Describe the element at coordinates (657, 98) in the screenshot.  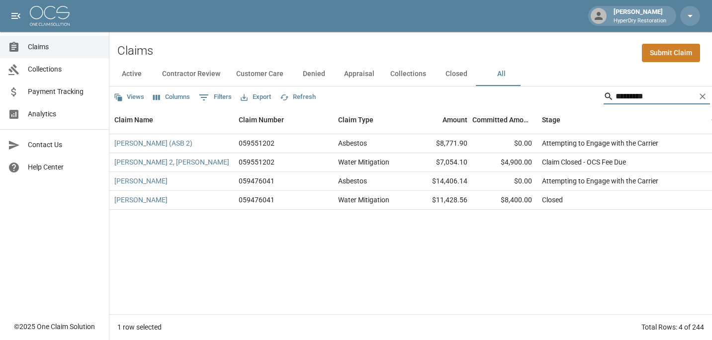
I see `div: Search` at that location.